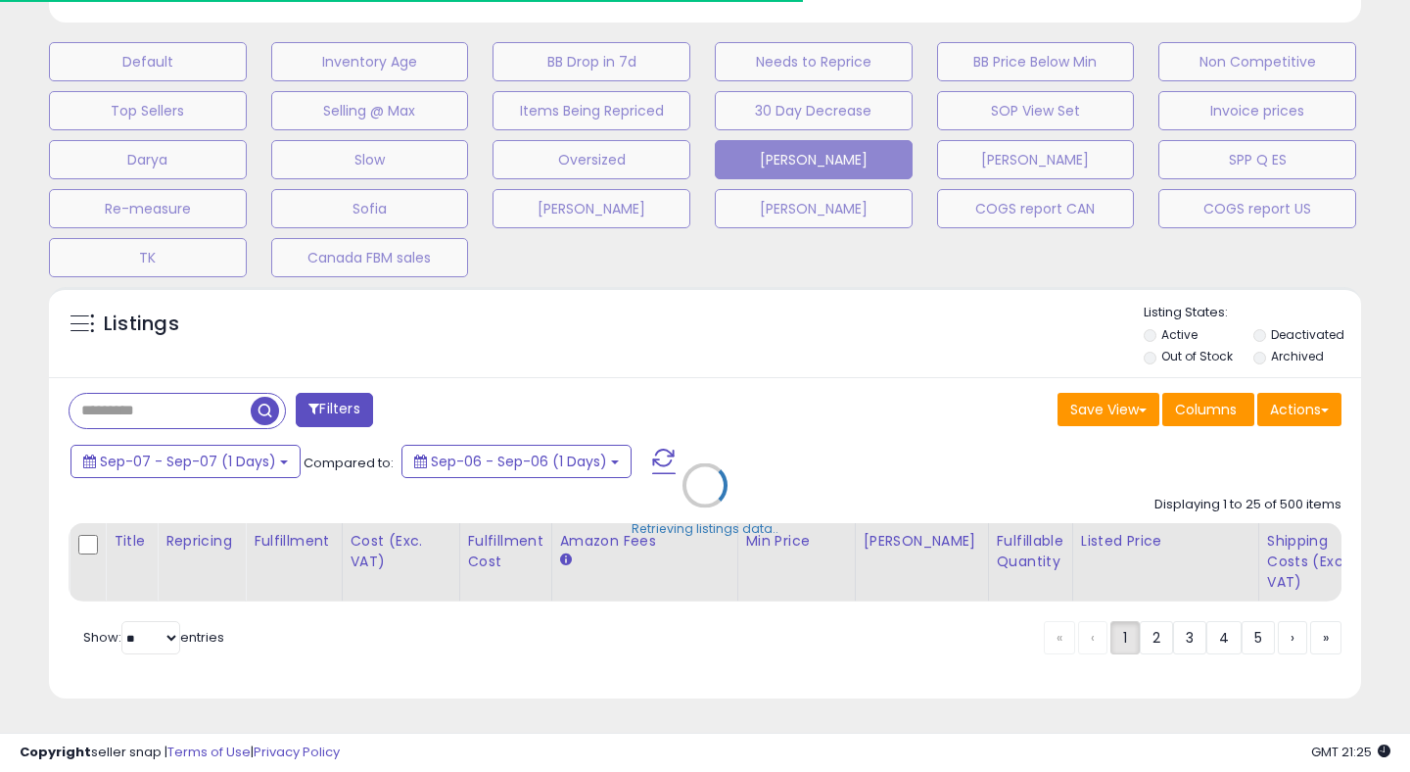 Image resolution: width=1410 pixels, height=772 pixels. Describe the element at coordinates (148, 258) in the screenshot. I see `button: TK` at that location.